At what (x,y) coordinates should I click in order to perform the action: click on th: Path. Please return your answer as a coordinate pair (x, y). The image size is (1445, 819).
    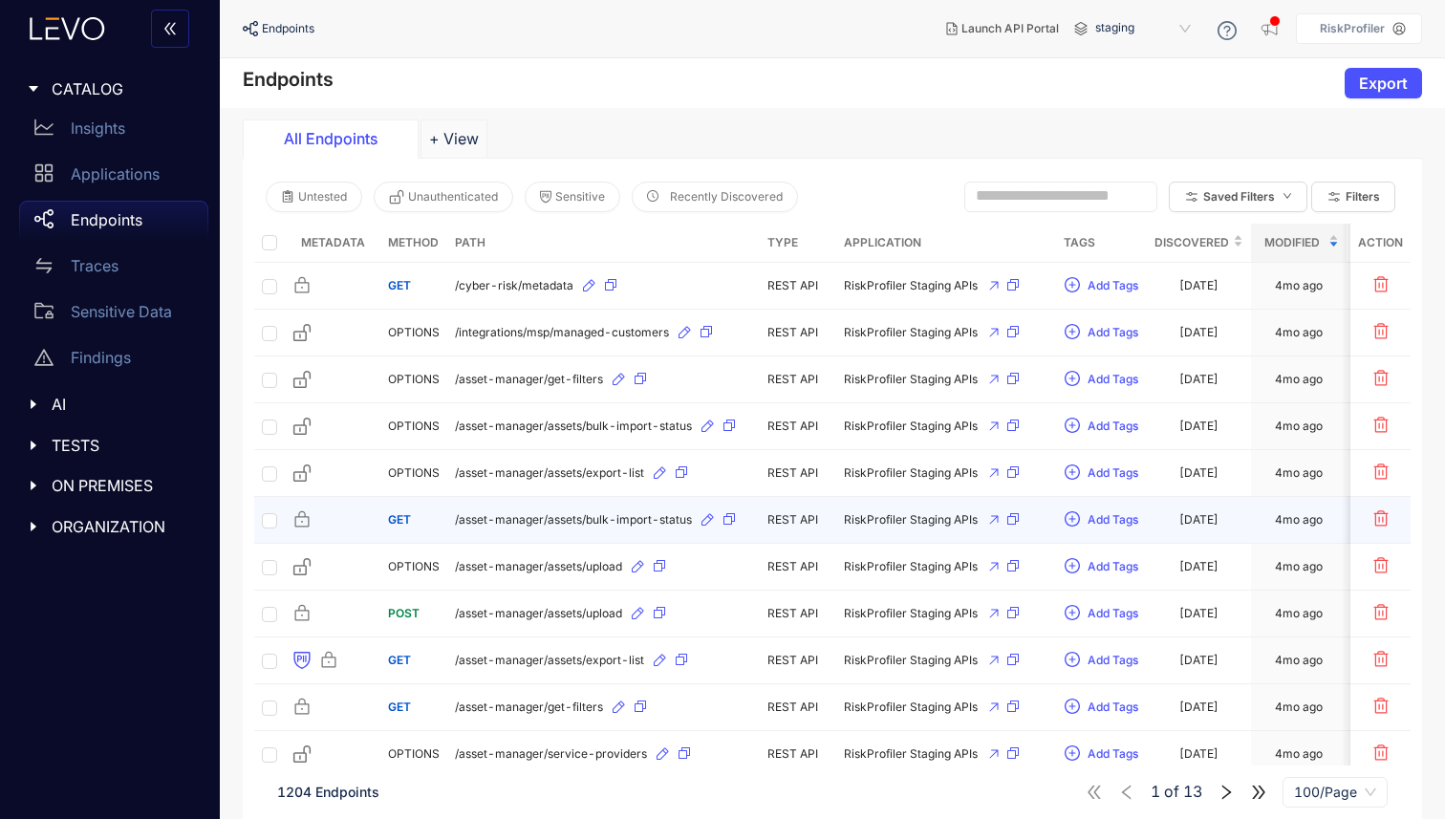
    Looking at the image, I should click on (603, 243).